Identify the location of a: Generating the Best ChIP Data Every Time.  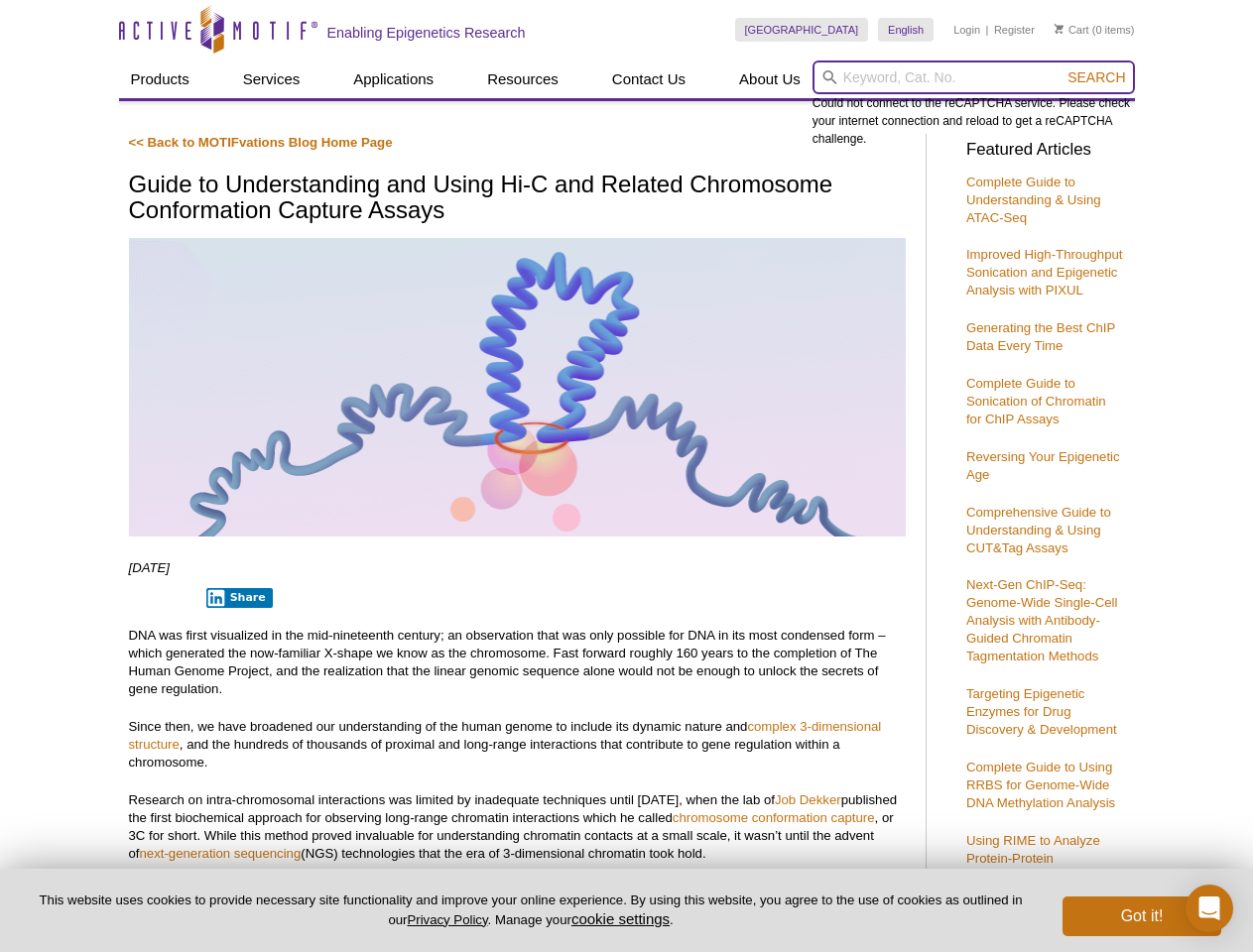
(1040, 336).